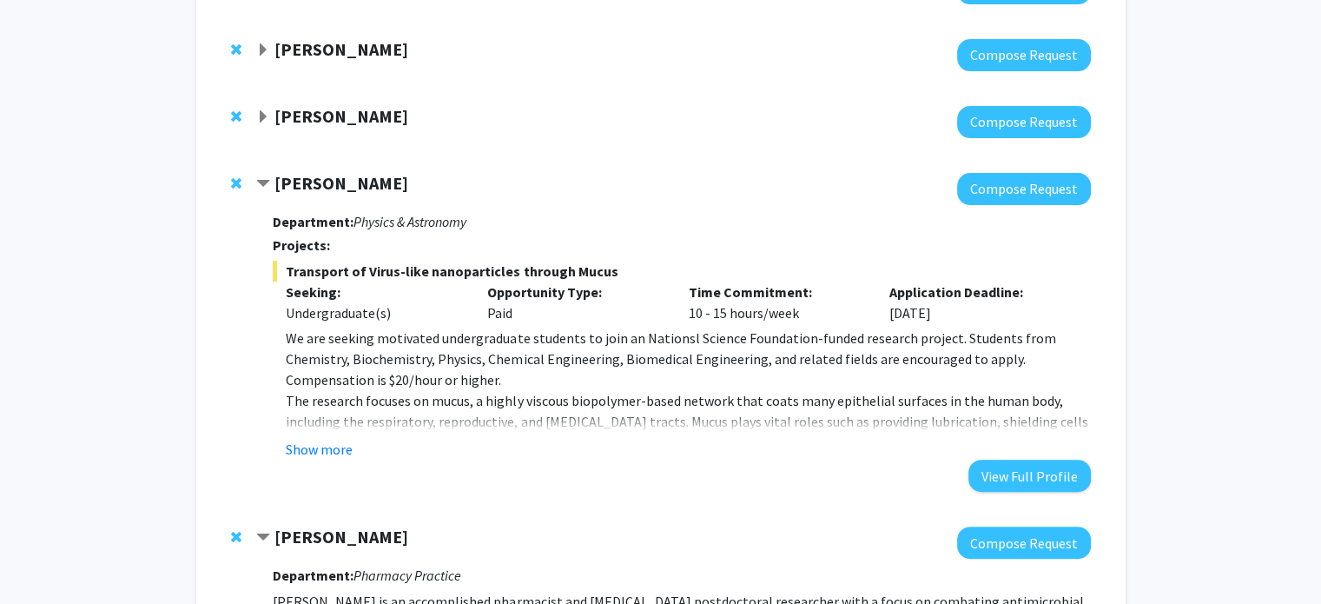  Describe the element at coordinates (775, 292) in the screenshot. I see `p: Time Commitment:` at that location.